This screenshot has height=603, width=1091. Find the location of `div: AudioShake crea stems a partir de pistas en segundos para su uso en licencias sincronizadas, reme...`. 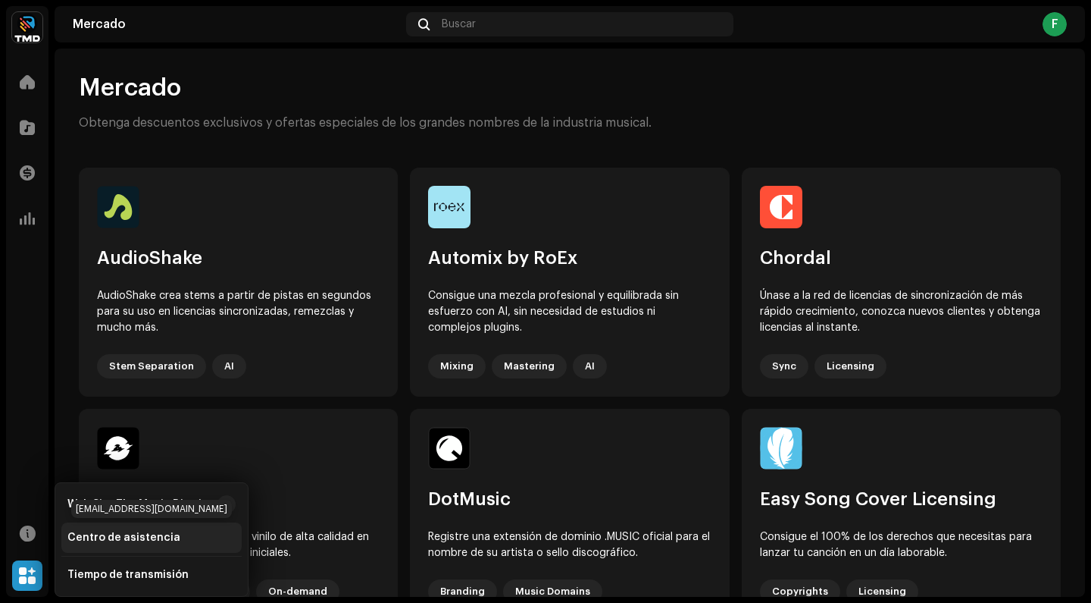

div: AudioShake crea stems a partir de pistas en segundos para su uso en licencias sincronizadas, reme... is located at coordinates (238, 312).